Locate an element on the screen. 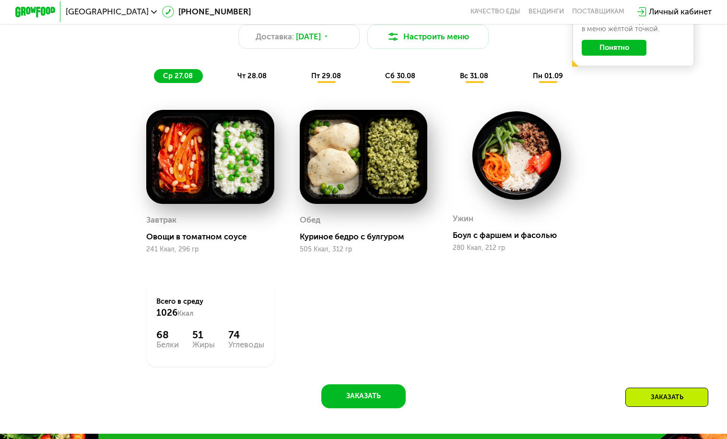 The height and width of the screenshot is (439, 727). div: Заказать is located at coordinates (667, 397).